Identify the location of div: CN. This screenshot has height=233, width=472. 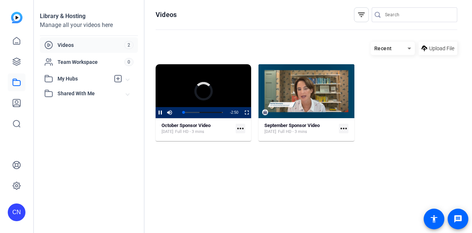
(17, 212).